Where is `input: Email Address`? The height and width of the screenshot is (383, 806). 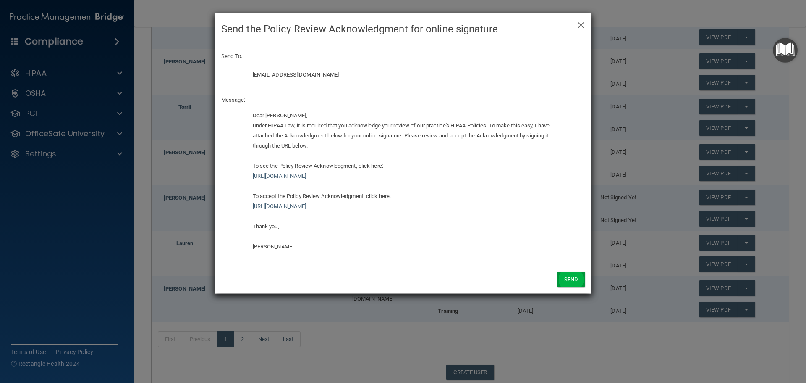 input: Email Address is located at coordinates (403, 74).